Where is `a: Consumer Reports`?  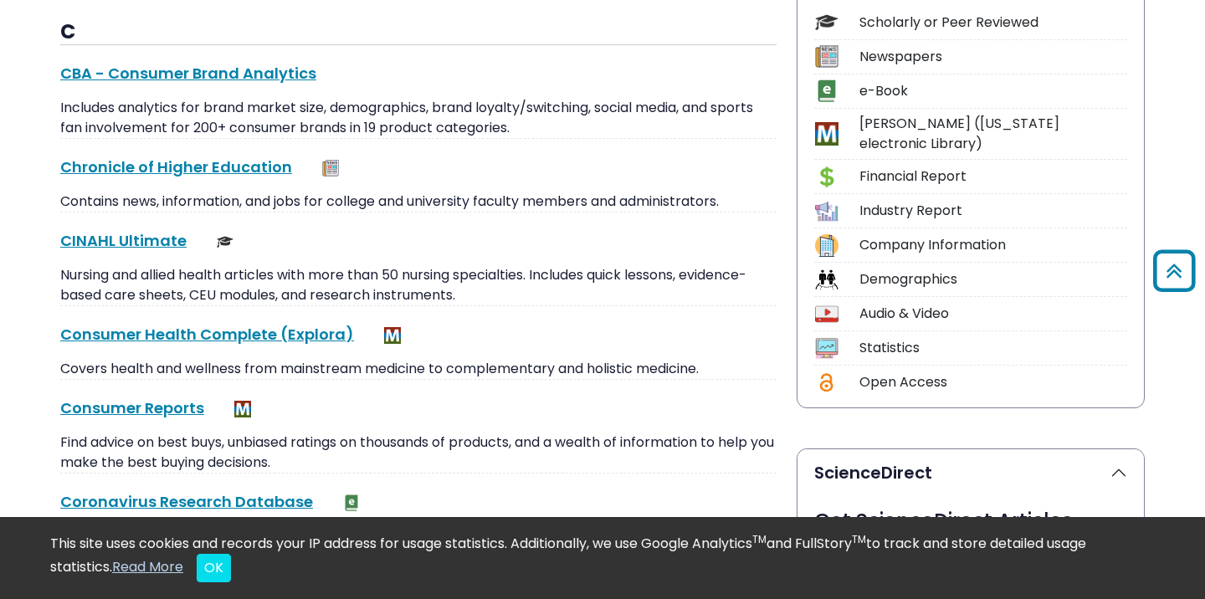
a: Consumer Reports is located at coordinates (132, 408).